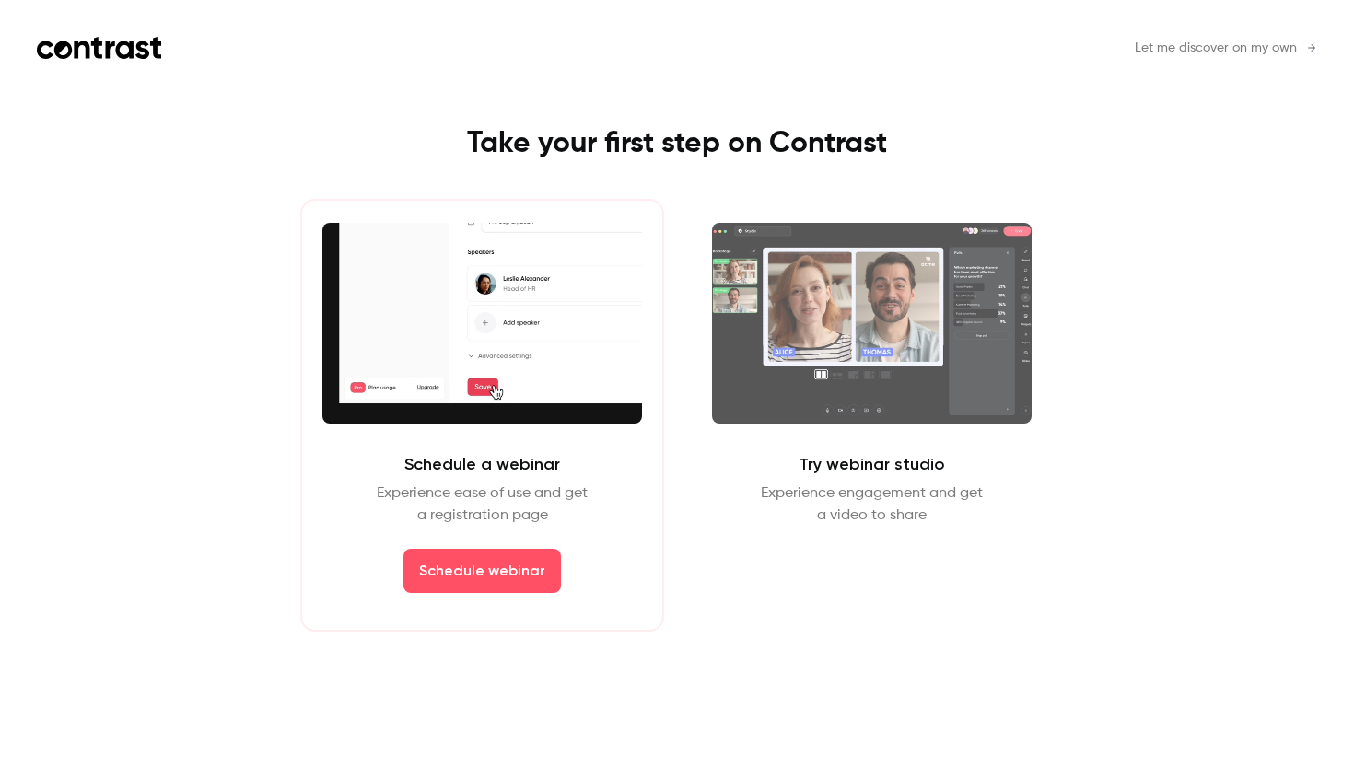 This screenshot has height=767, width=1354. Describe the element at coordinates (1216, 48) in the screenshot. I see `span: Let me discover on my own` at that location.